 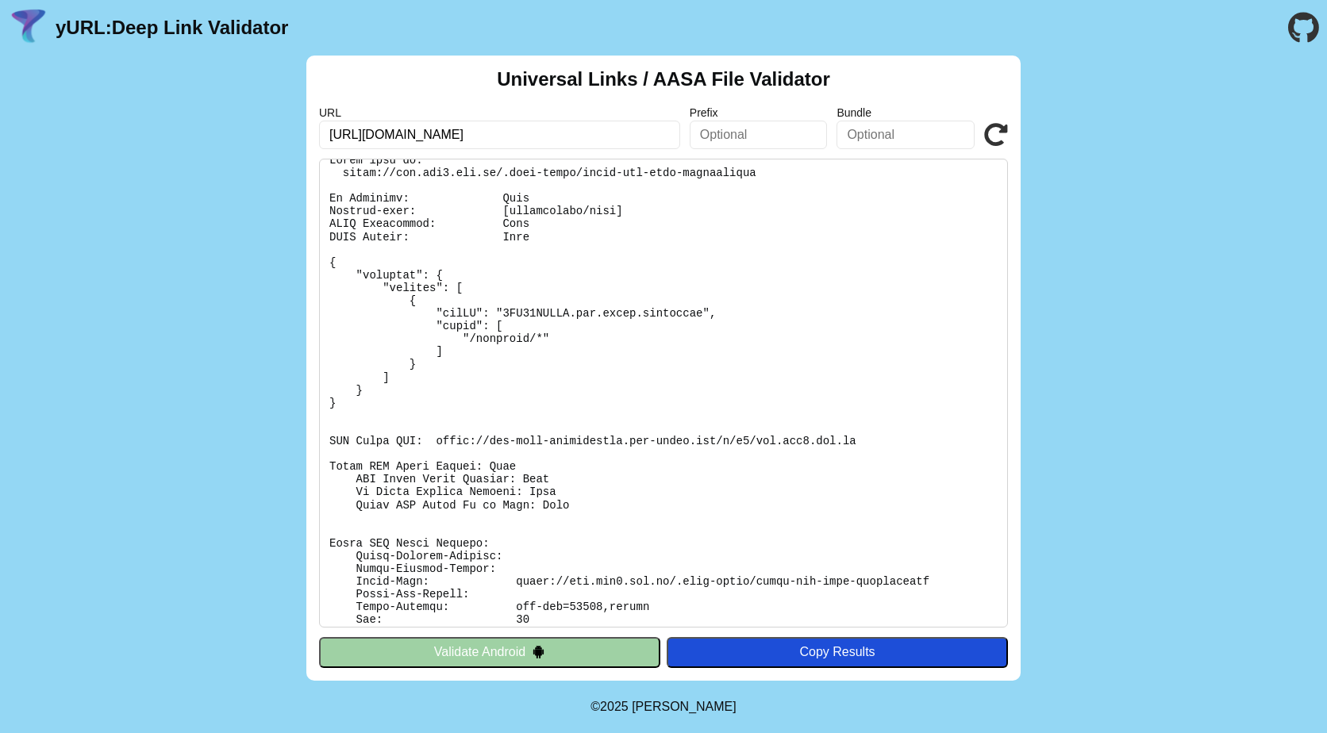 I want to click on a: yURL:Deep Link Validator, so click(x=171, y=28).